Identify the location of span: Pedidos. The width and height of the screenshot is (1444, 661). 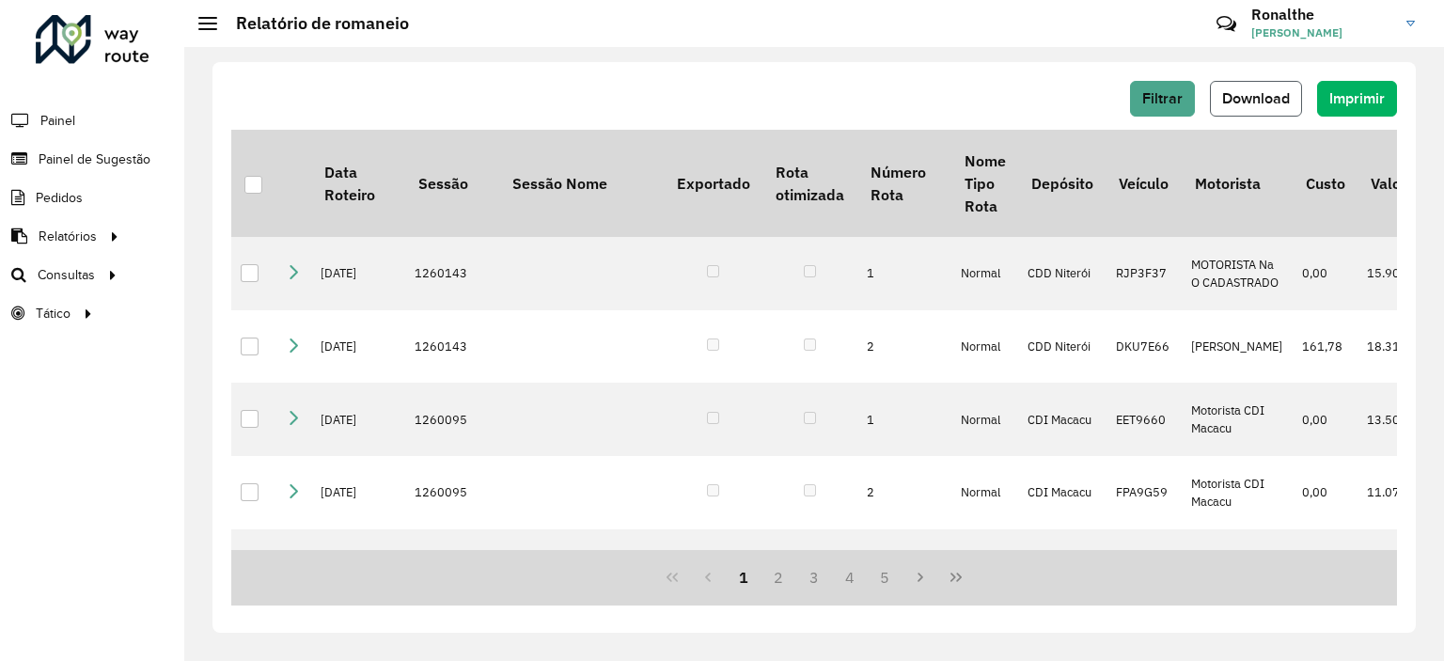
(59, 197).